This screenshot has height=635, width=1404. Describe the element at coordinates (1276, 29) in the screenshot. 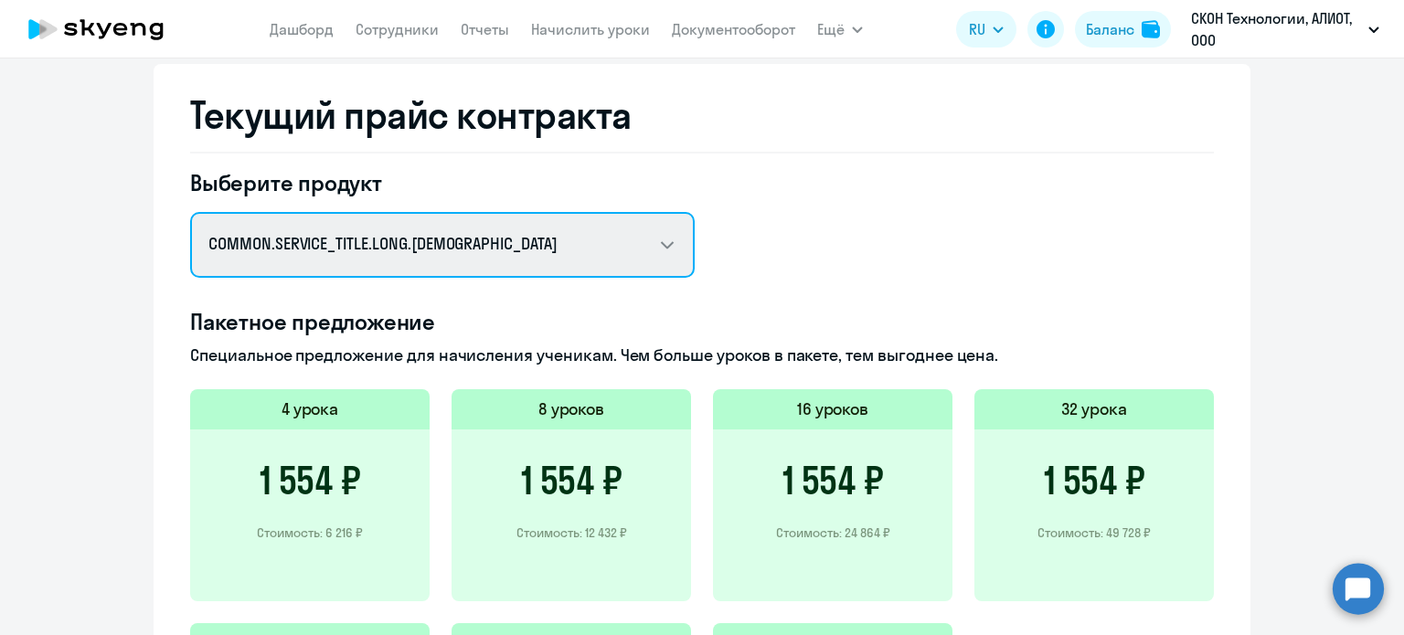

I see `p: СКОН Технологии, АЛИОТ, ООО` at that location.